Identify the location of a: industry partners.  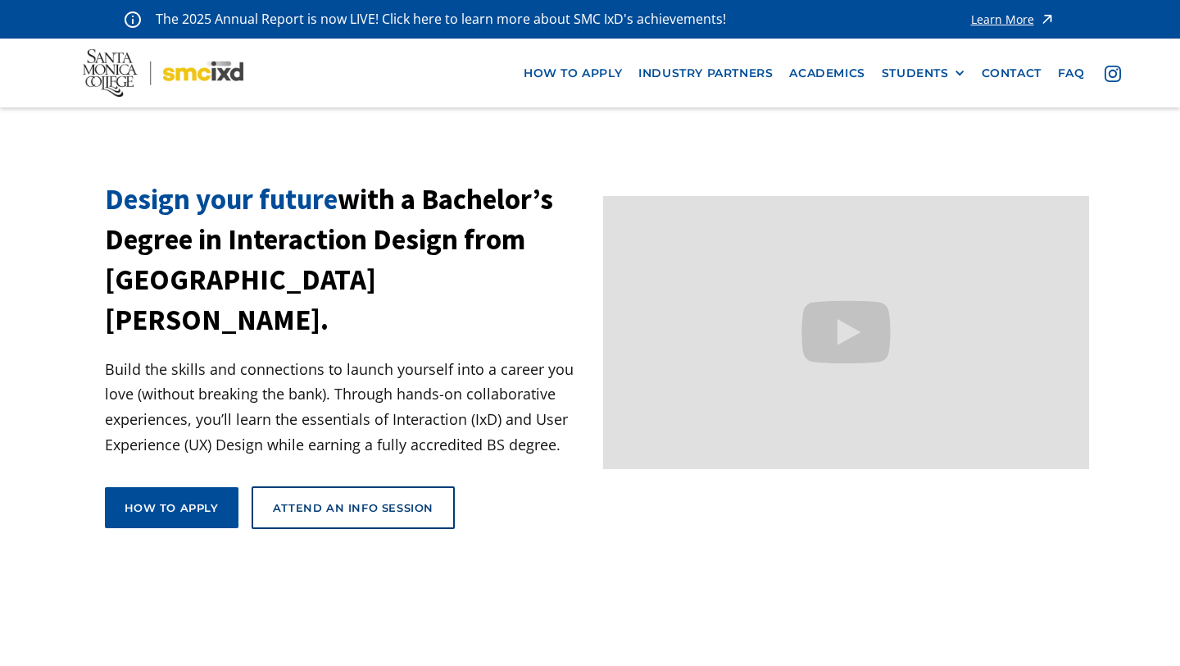
(706, 73).